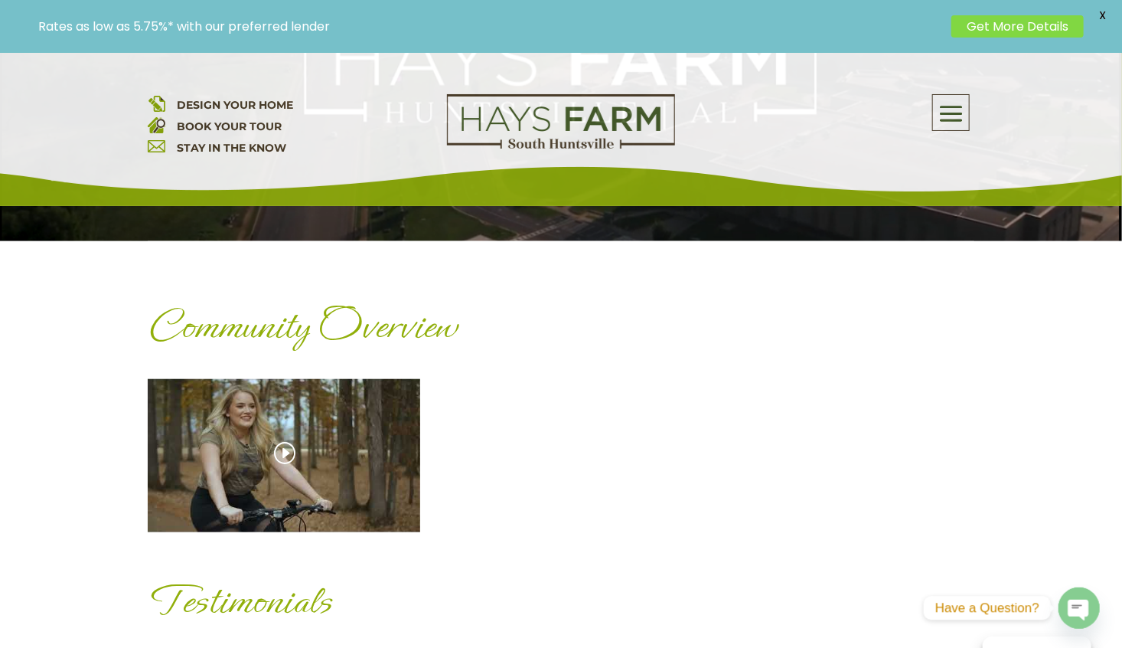  Describe the element at coordinates (561, 604) in the screenshot. I see `h1: Testimonials` at that location.